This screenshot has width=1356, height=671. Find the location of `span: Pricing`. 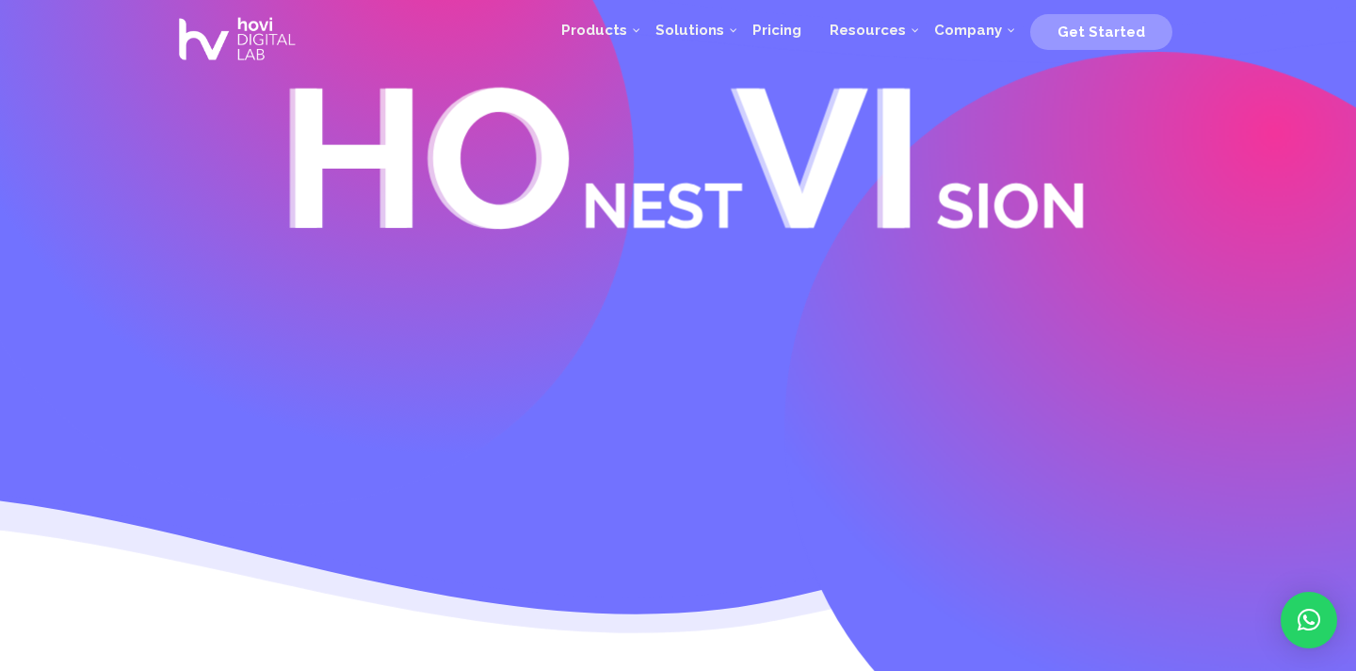

span: Pricing is located at coordinates (777, 30).